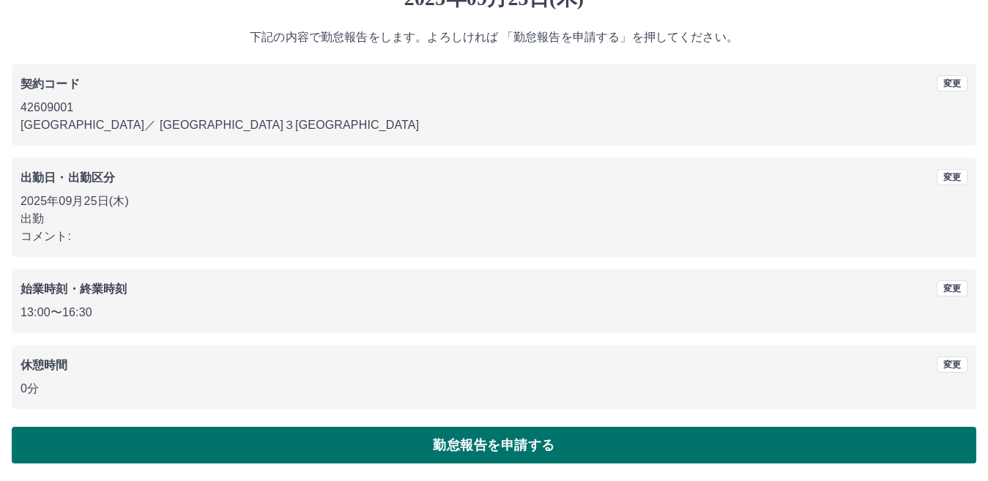  What do you see at coordinates (494, 389) in the screenshot?
I see `p: 0分` at bounding box center [494, 389].